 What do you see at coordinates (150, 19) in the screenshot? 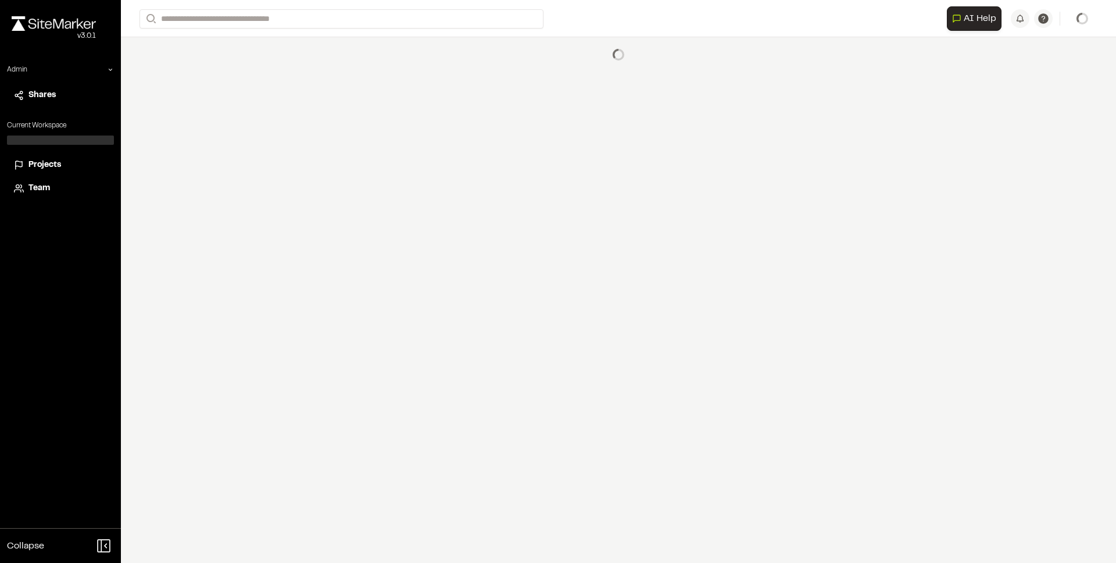
I see `button: Search` at bounding box center [150, 19].